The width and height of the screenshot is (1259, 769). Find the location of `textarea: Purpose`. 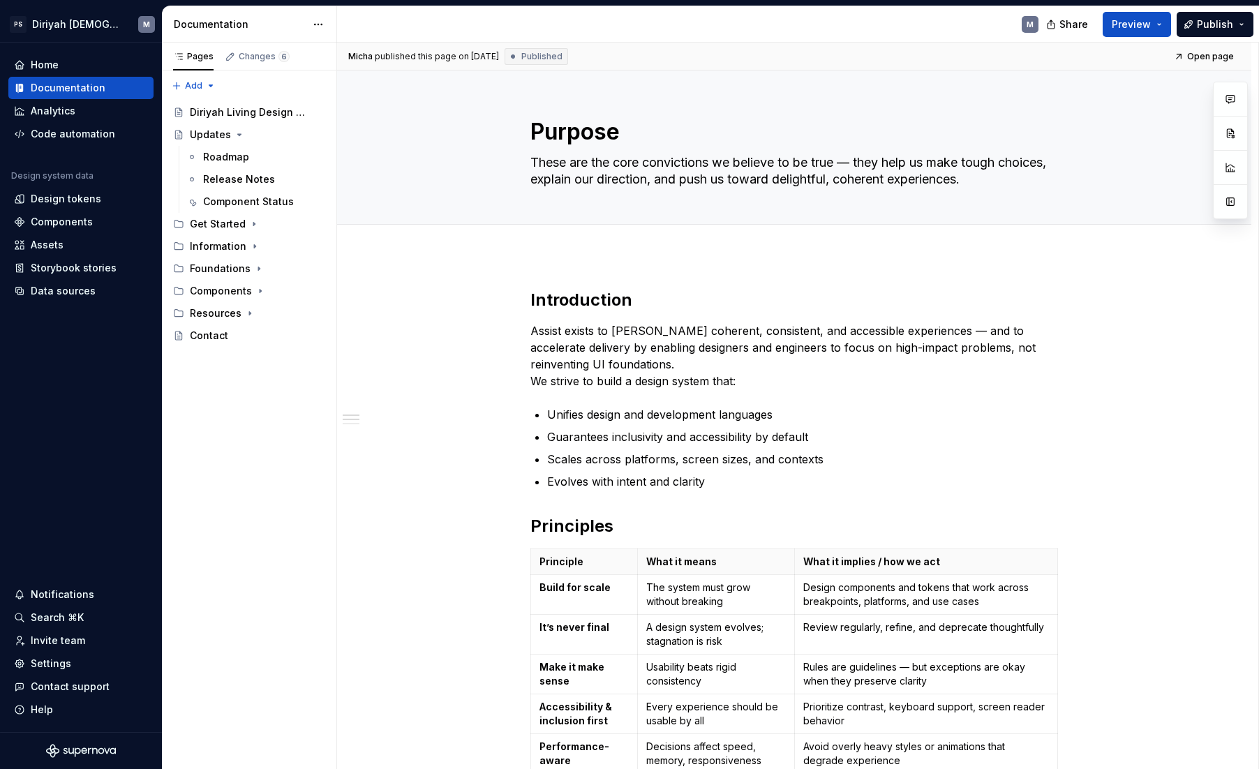

textarea: Purpose is located at coordinates (791, 132).